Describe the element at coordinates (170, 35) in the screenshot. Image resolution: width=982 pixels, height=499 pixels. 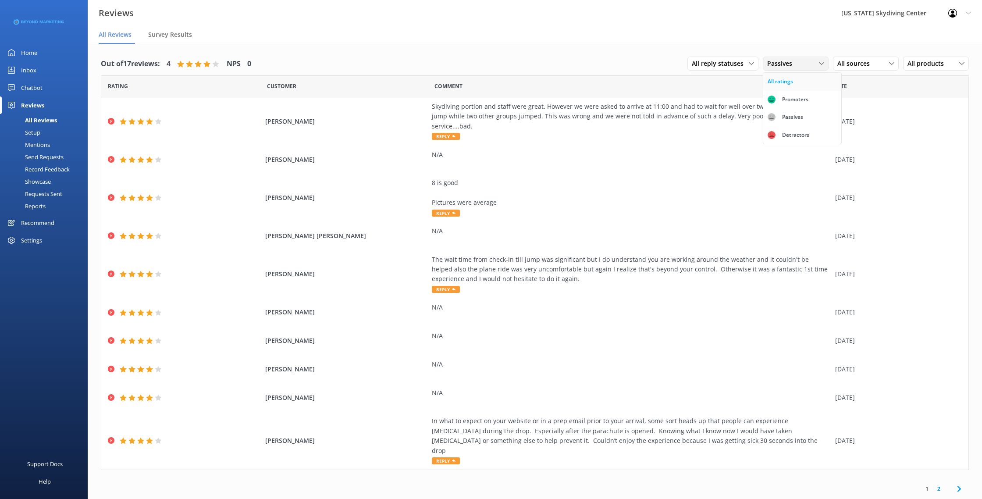
I see `span: Survey Results` at that location.